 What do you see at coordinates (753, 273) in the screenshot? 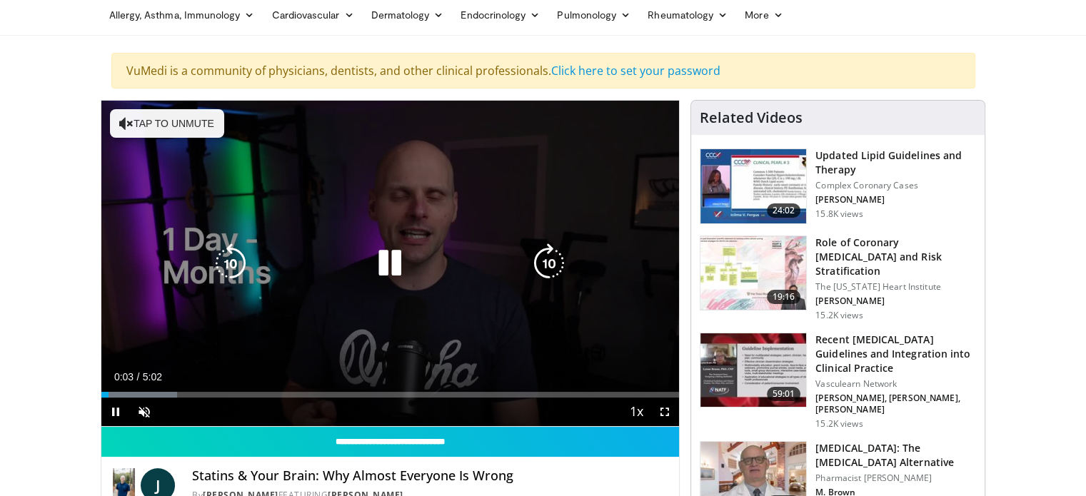
I see `img: 1efa8c99-7b8a-4ab5-a569-1c219ae7bd2c.150x105_q85_crop-smart_upscale.jpg` at bounding box center [753, 273].